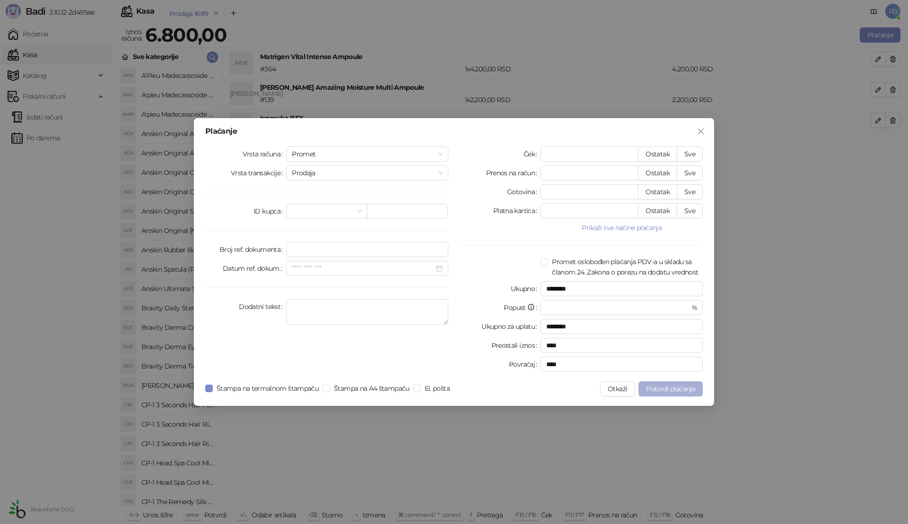 Image resolution: width=908 pixels, height=524 pixels. I want to click on input: Broj ref. dokumenta, so click(367, 250).